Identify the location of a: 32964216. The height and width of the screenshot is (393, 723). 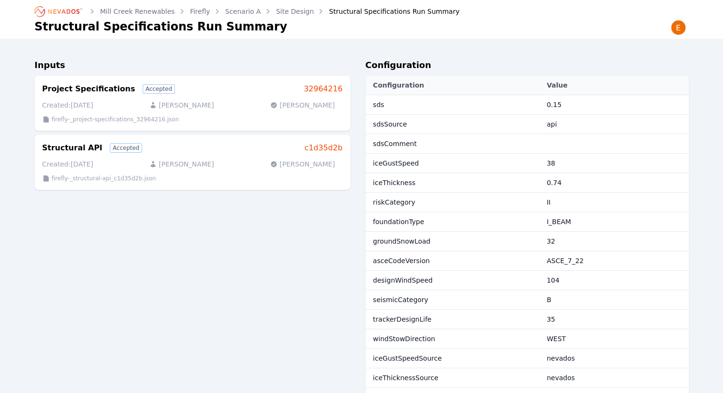
(323, 89).